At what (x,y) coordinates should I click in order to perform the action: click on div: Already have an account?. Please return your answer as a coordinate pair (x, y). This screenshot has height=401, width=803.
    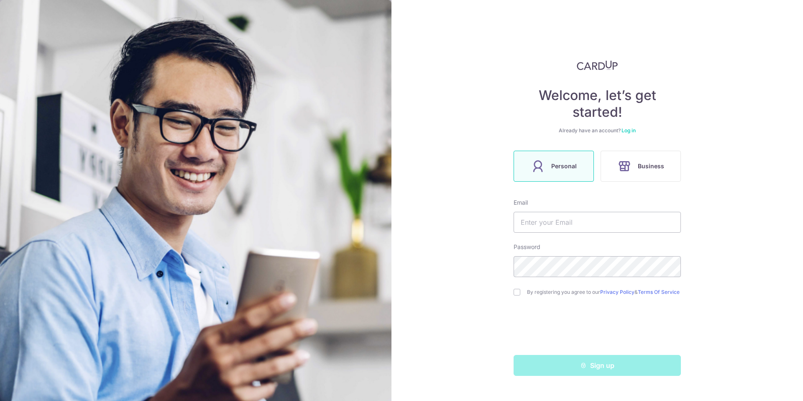
    Looking at the image, I should click on (597, 130).